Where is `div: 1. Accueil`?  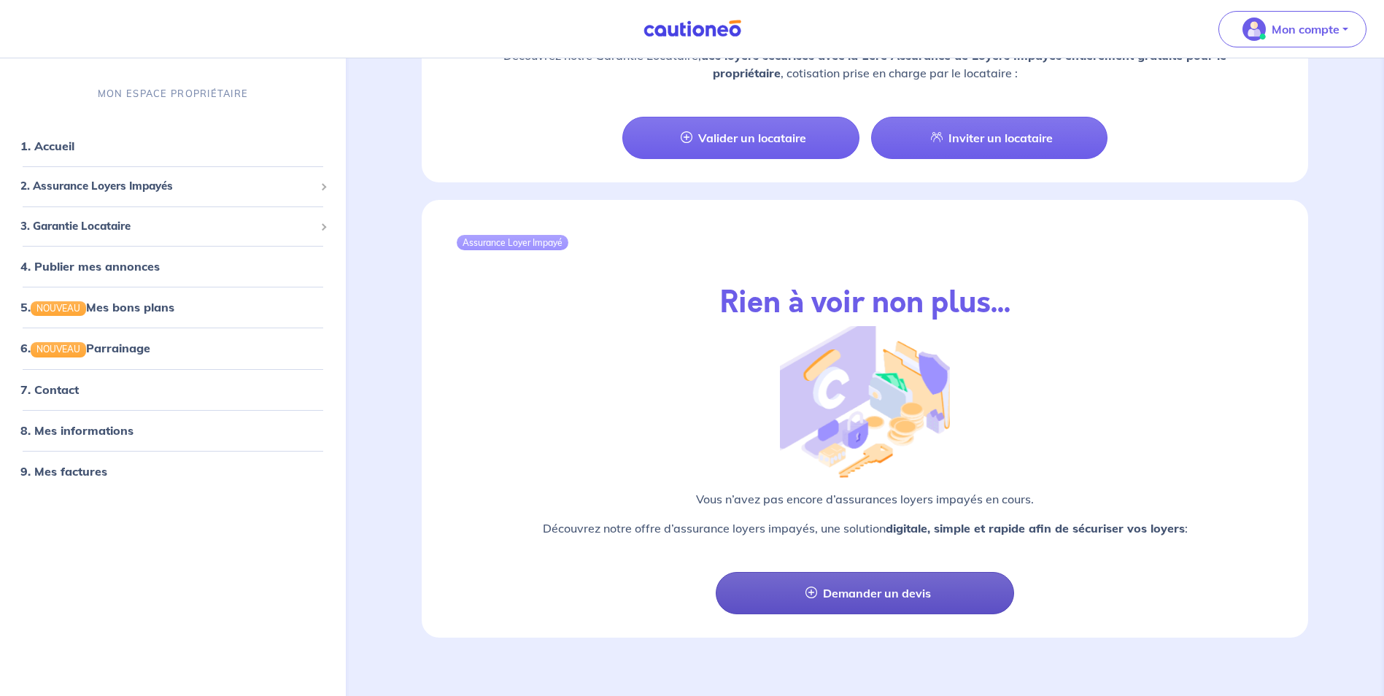 div: 1. Accueil is located at coordinates (173, 147).